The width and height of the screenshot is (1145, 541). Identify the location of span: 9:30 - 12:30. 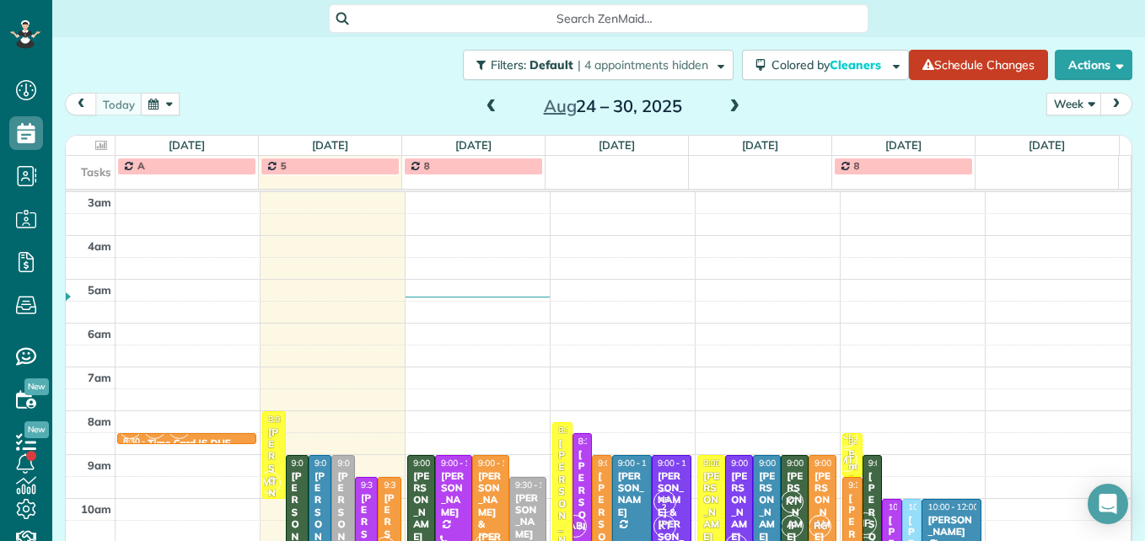
(384, 485).